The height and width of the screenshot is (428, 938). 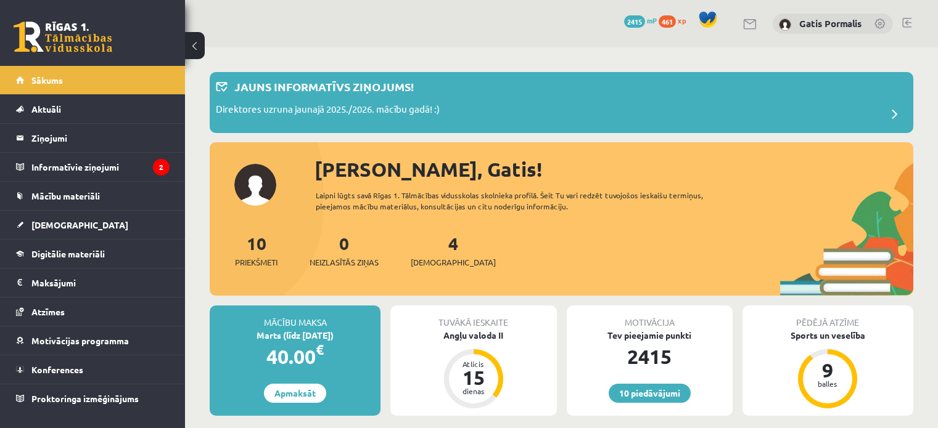 What do you see at coordinates (92, 312) in the screenshot?
I see `a: Atzīmes` at bounding box center [92, 312].